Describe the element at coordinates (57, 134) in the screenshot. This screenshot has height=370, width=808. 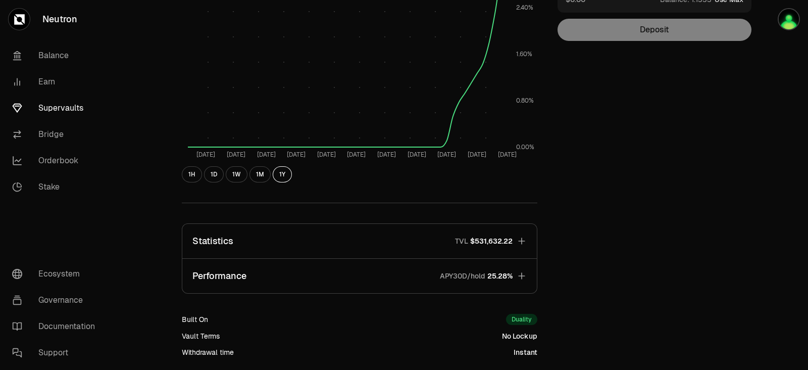
I see `a: Bridge` at that location.